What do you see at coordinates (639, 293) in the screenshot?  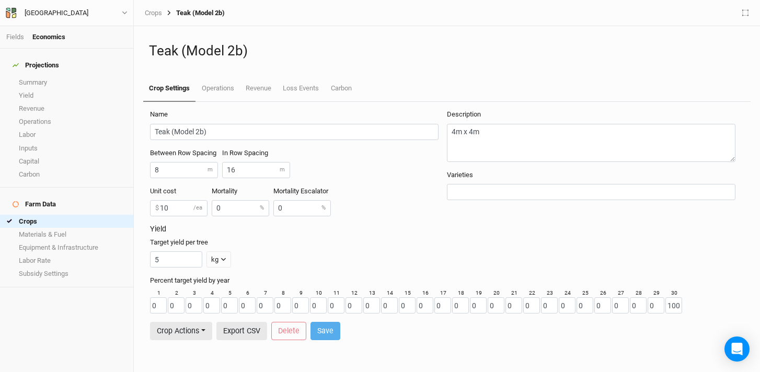 I see `label: 28` at bounding box center [639, 293].